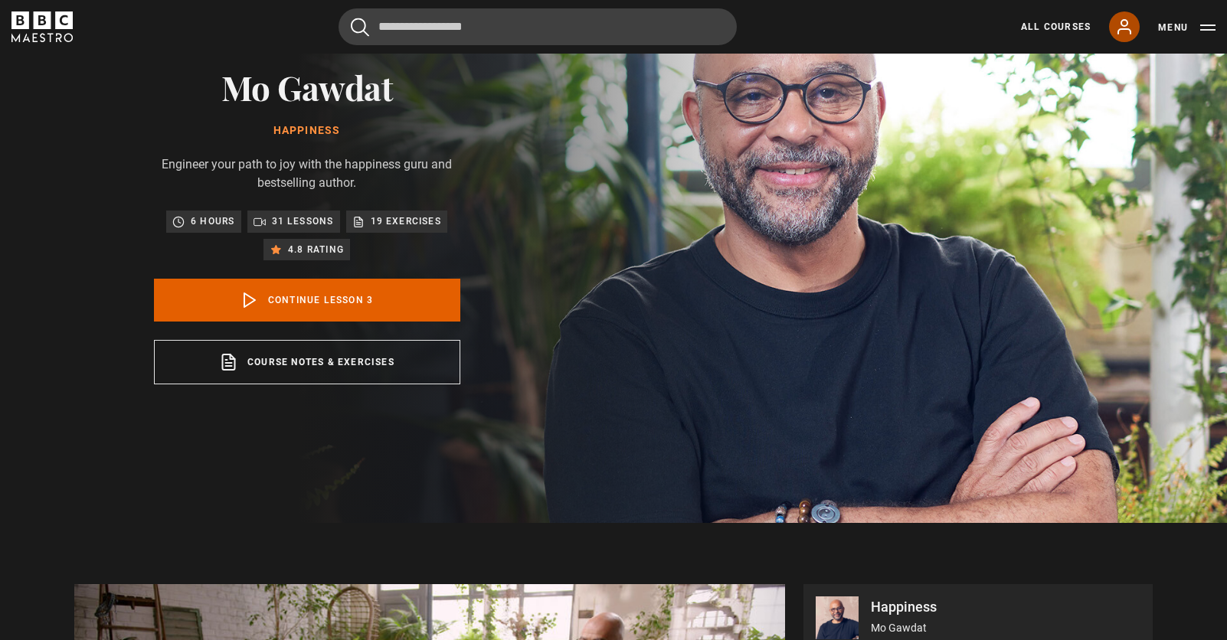  What do you see at coordinates (1005, 628) in the screenshot?
I see `p: Mo Gawdat` at bounding box center [1005, 628].